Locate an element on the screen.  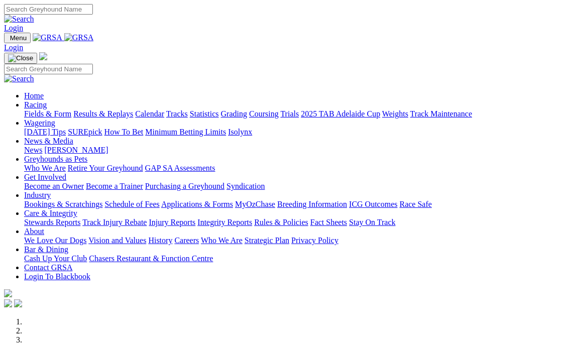
a: Greyhounds as Pets is located at coordinates (56, 159).